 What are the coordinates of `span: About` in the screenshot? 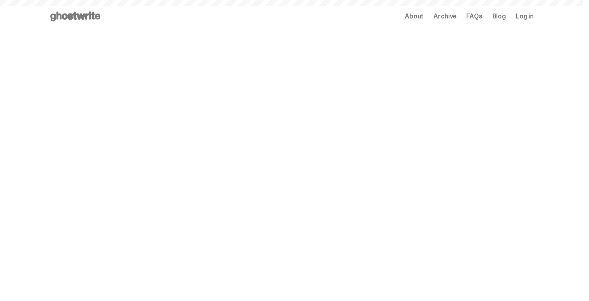 It's located at (414, 16).